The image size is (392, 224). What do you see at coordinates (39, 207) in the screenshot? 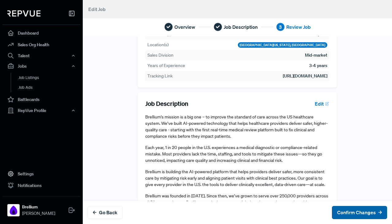
I see `strong: Brellium` at bounding box center [39, 207].